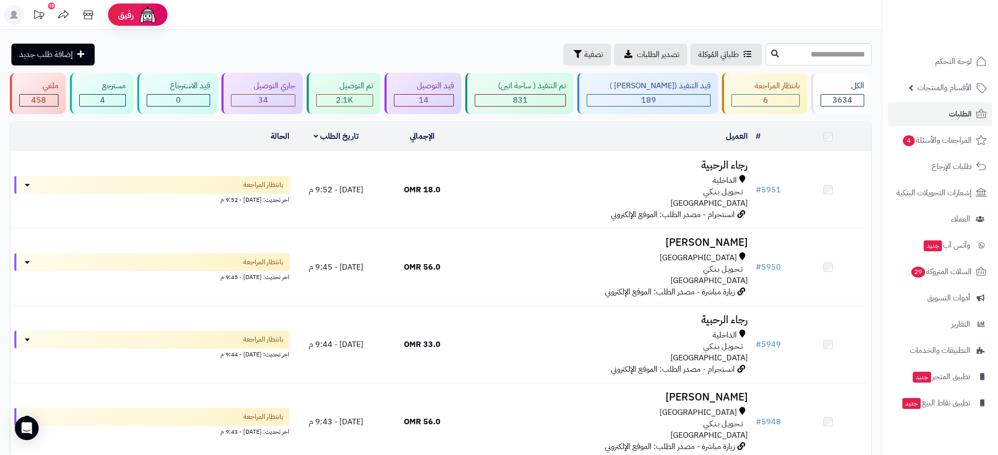 This screenshot has width=998, height=455. Describe the element at coordinates (768, 190) in the screenshot. I see `a: #5951` at that location.